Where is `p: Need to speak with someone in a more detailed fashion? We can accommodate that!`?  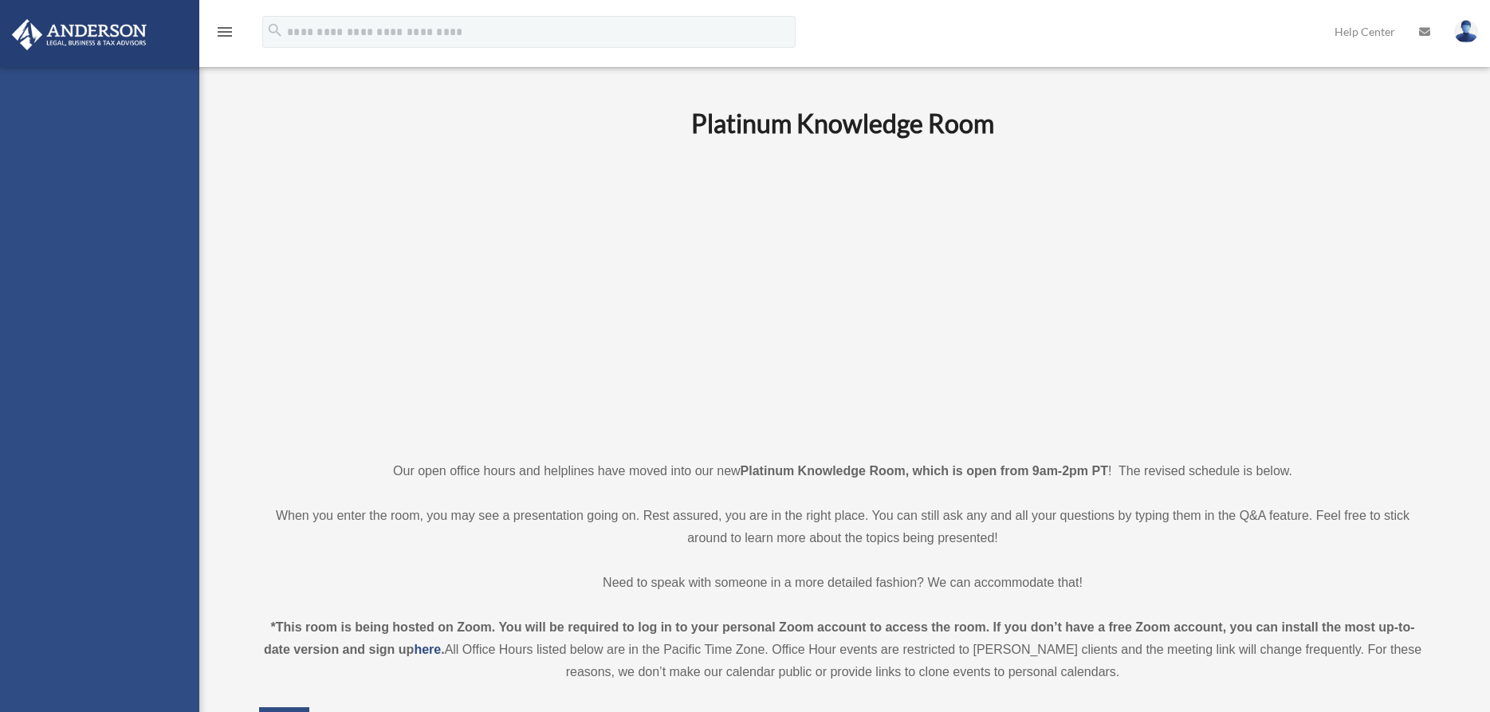 p: Need to speak with someone in a more detailed fashion? We can accommodate that! is located at coordinates (843, 583).